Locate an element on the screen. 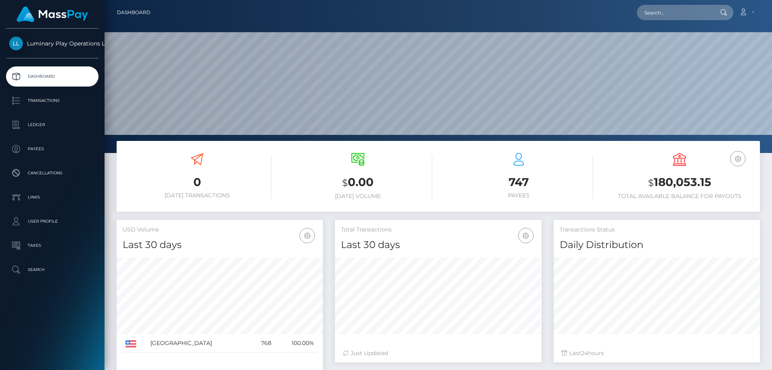 The image size is (772, 370). p: Taxes is located at coordinates (52, 245).